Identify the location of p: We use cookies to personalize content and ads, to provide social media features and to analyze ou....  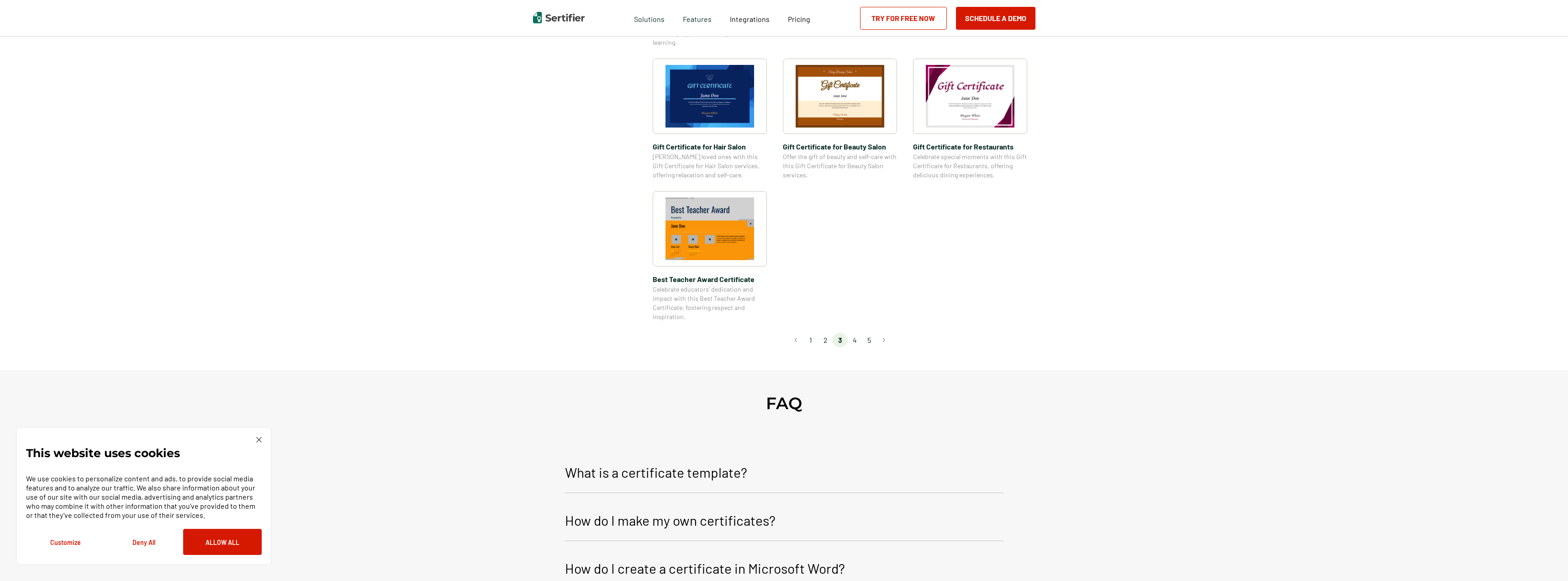
(144, 496).